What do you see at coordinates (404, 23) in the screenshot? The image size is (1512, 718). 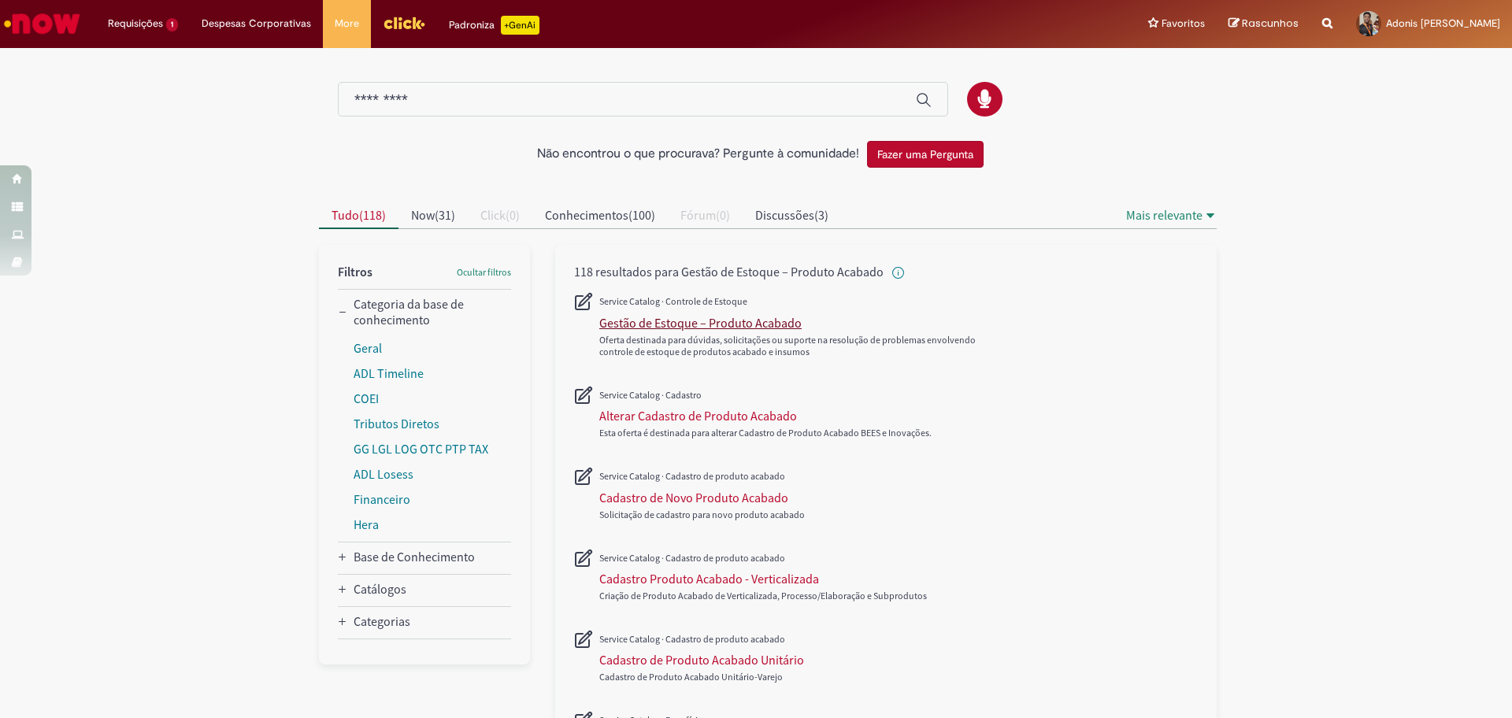 I see `img: click_logo_yellow_360x200.png` at bounding box center [404, 23].